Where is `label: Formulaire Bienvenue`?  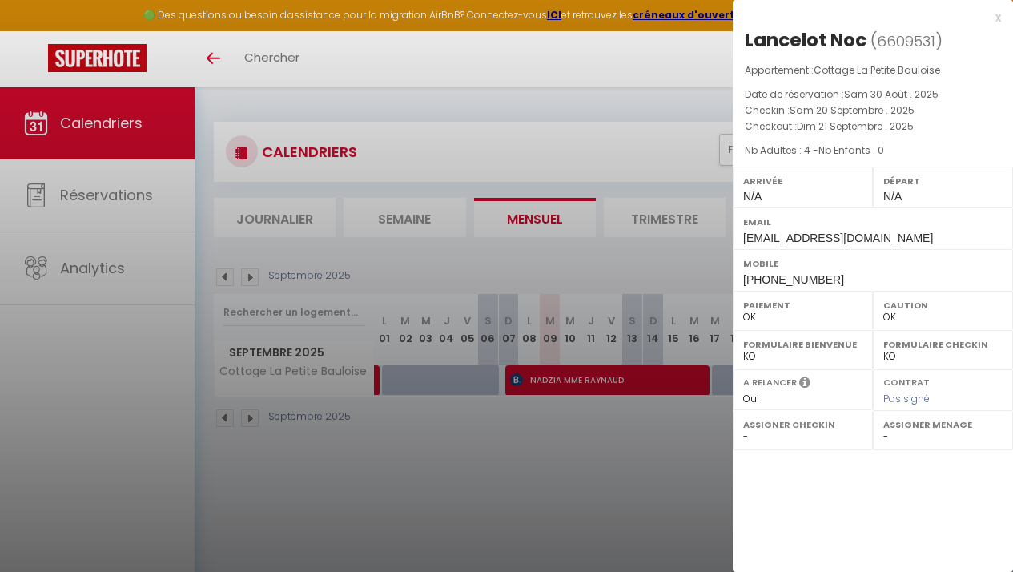 label: Formulaire Bienvenue is located at coordinates (802, 344).